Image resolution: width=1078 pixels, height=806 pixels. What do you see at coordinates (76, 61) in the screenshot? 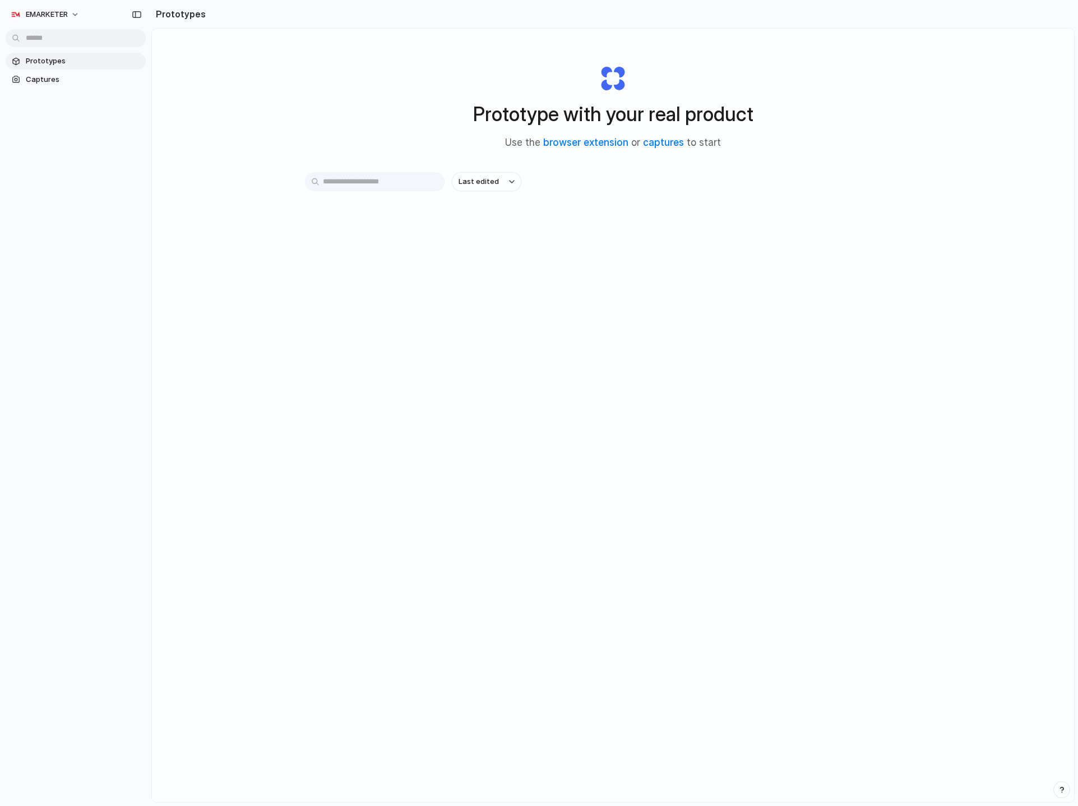
I see `a: Prototypes` at bounding box center [76, 61].